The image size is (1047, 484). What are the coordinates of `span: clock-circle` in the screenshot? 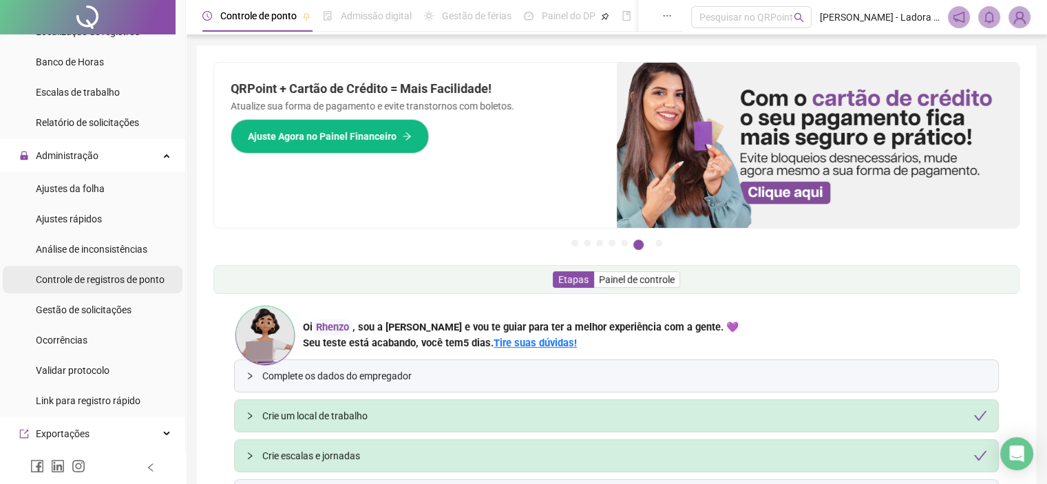 It's located at (207, 16).